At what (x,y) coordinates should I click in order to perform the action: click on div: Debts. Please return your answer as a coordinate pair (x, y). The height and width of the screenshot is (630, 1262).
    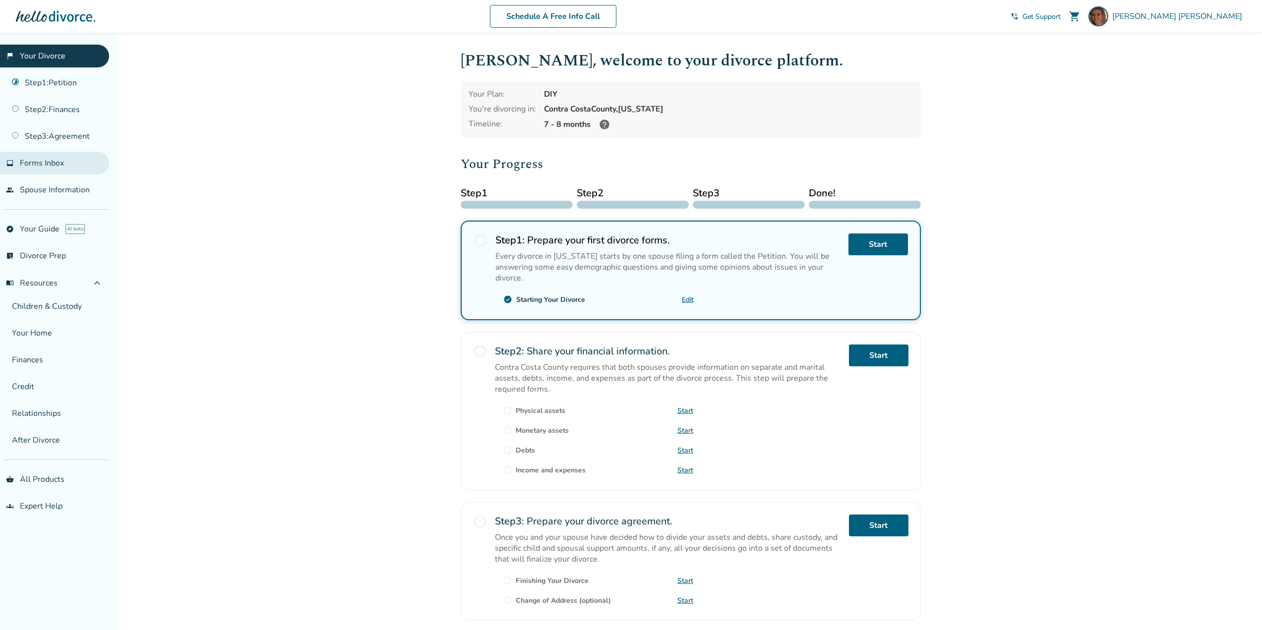
    Looking at the image, I should click on (525, 450).